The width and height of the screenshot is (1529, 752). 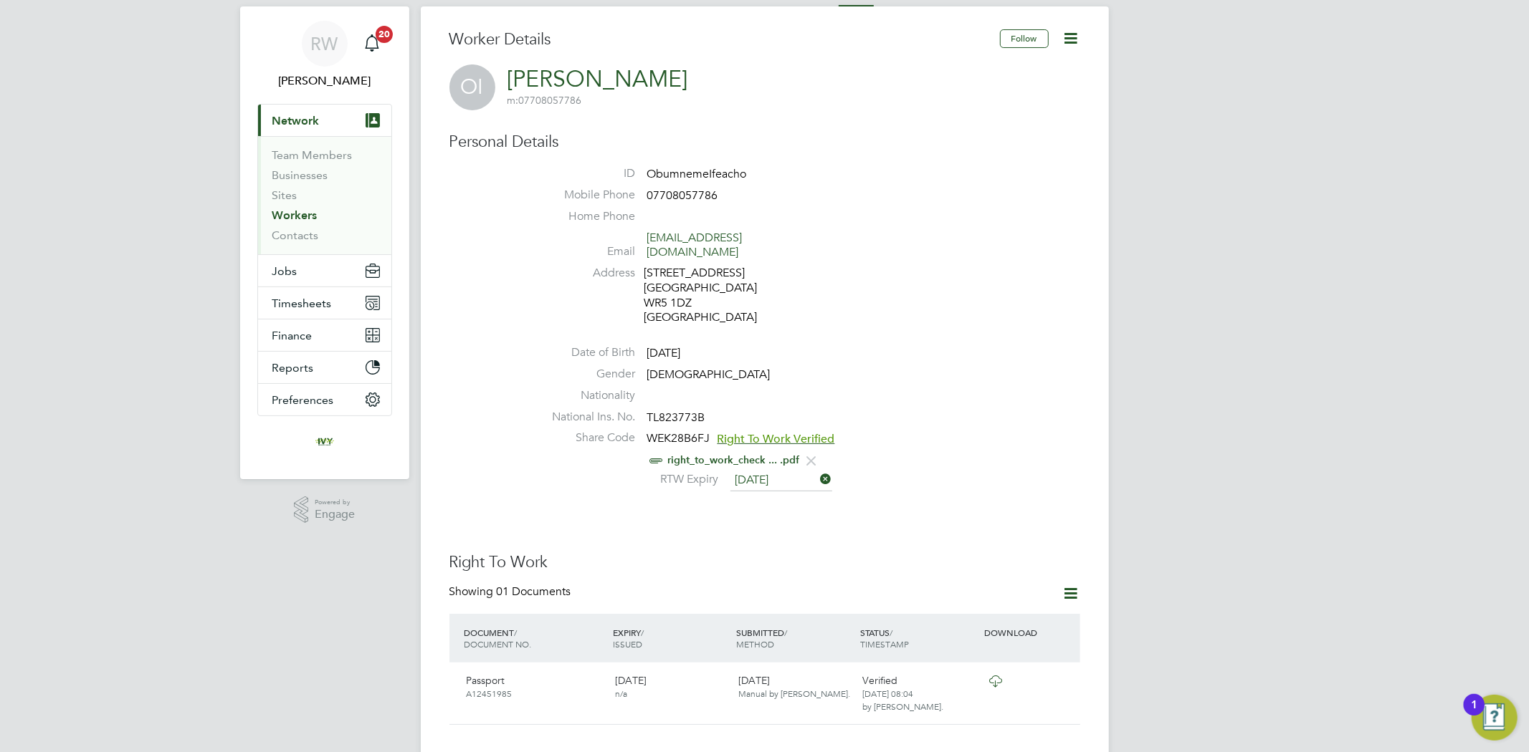 What do you see at coordinates (585, 173) in the screenshot?
I see `label: ID` at bounding box center [585, 173].